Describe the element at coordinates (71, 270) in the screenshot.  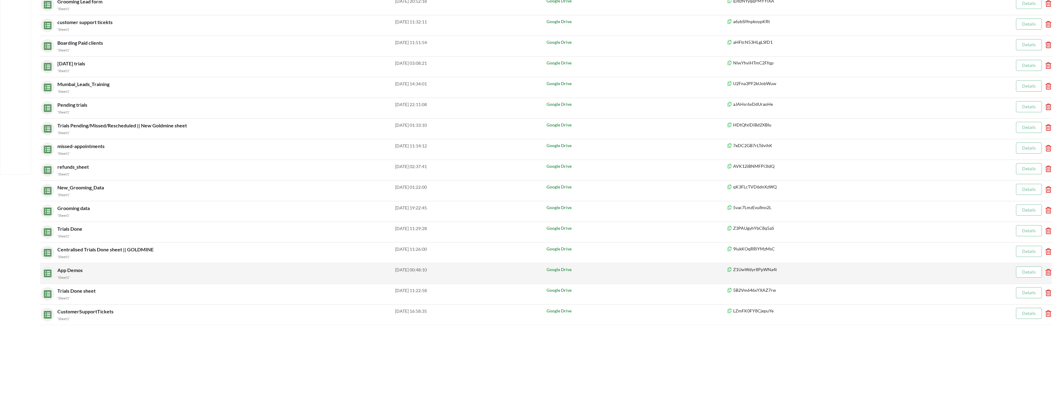
I see `span: App Demos` at that location.